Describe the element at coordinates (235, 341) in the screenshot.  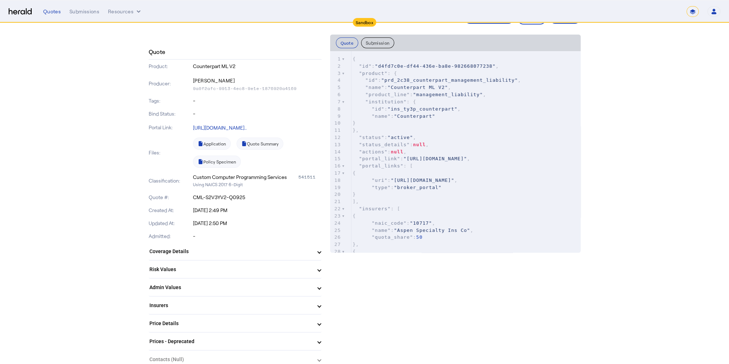
I see `mat-expansion-panel-header: Prices - Deprecated` at that location.